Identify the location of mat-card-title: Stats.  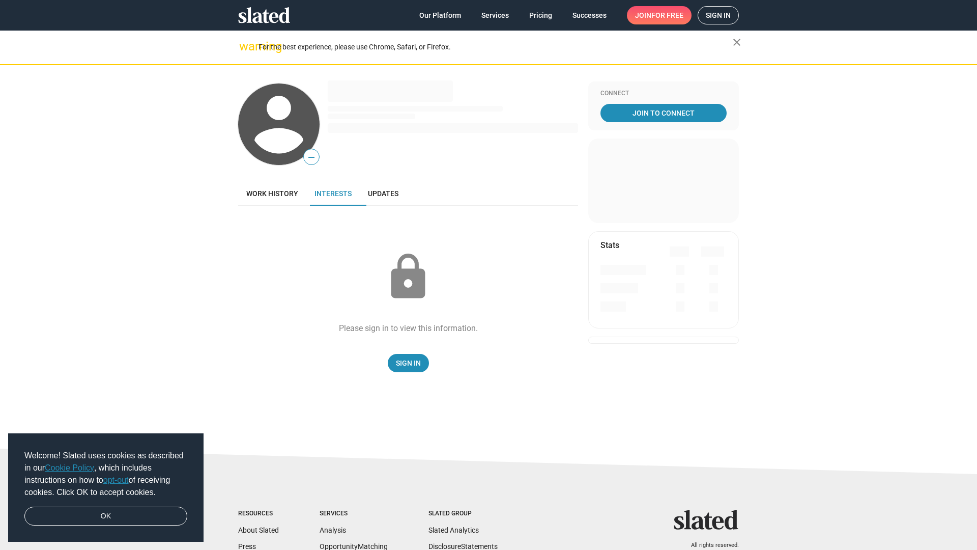
(610, 245).